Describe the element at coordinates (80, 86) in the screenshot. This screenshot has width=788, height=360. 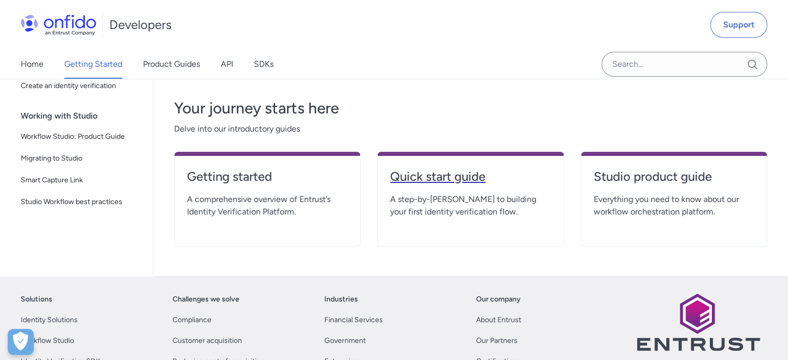
I see `span: Create an identity verification` at that location.